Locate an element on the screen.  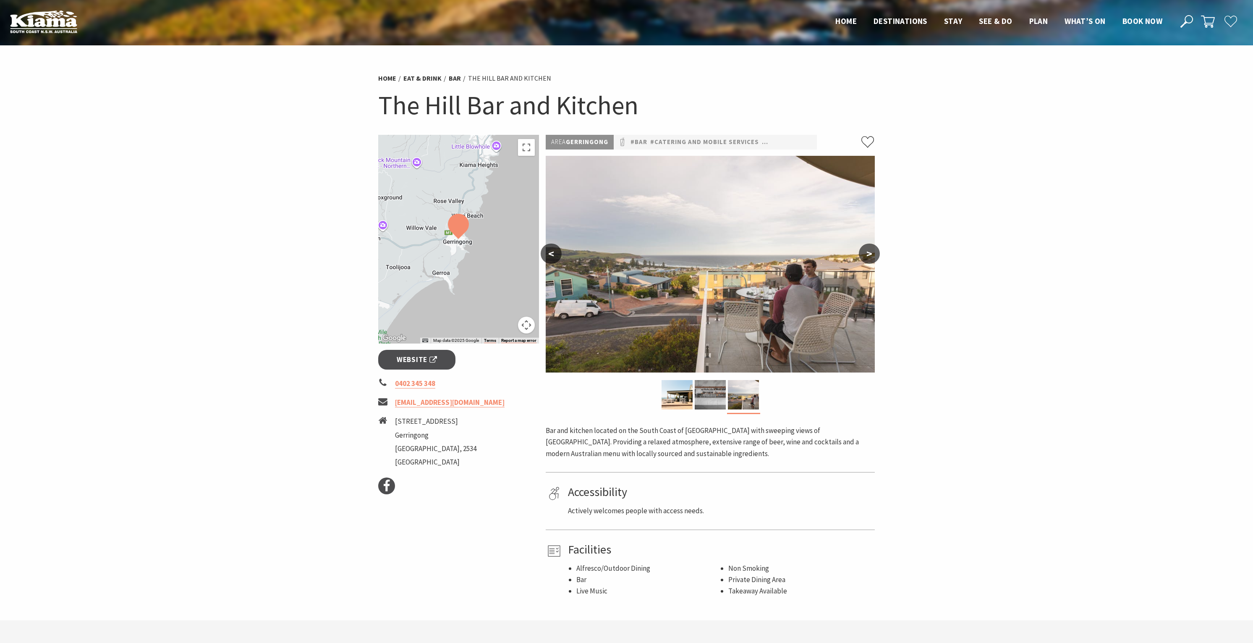
span: Map data ©2025 Google is located at coordinates (456, 340).